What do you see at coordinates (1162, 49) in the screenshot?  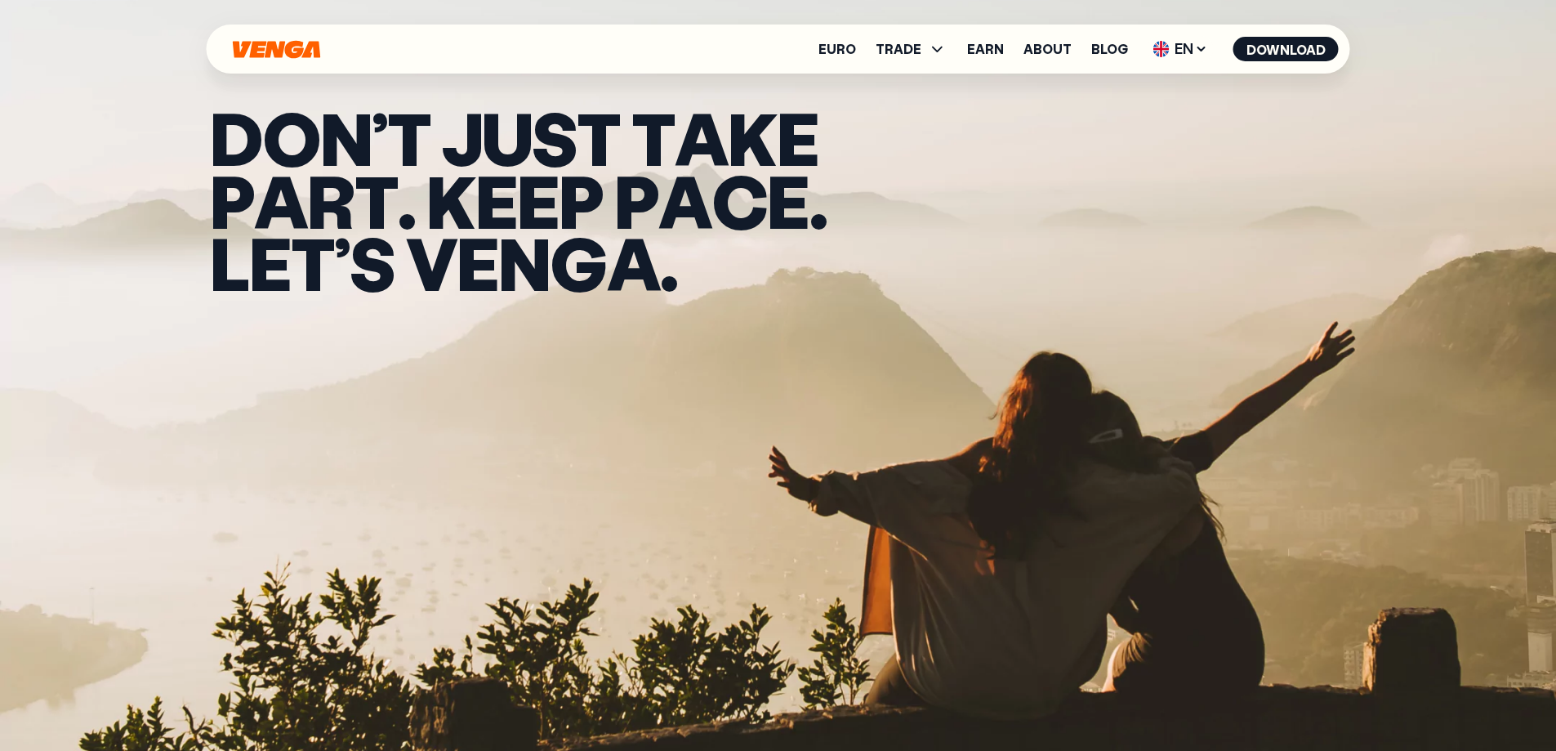 I see `img: flag-uk` at bounding box center [1162, 49].